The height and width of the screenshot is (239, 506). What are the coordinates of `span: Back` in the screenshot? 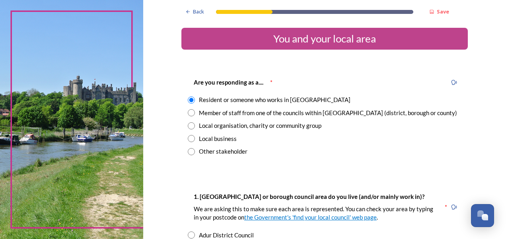 It's located at (198, 12).